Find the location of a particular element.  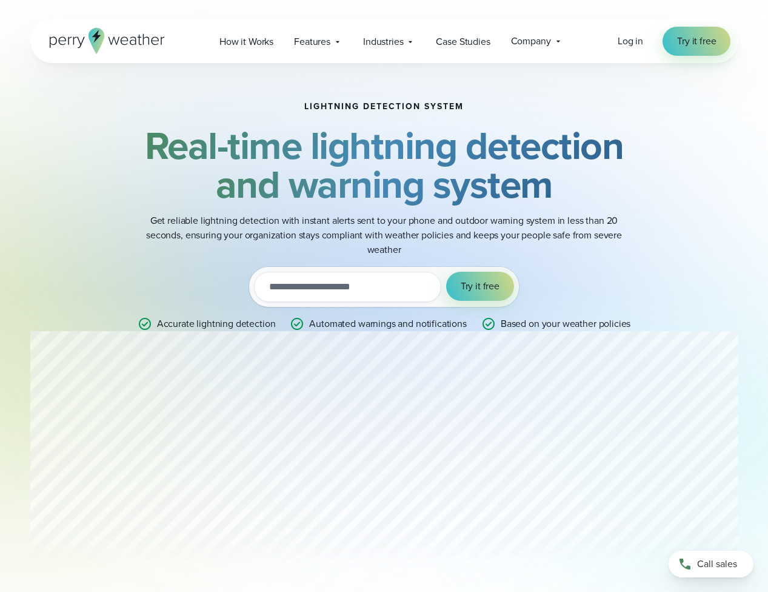

span: How it Works is located at coordinates (246, 42).